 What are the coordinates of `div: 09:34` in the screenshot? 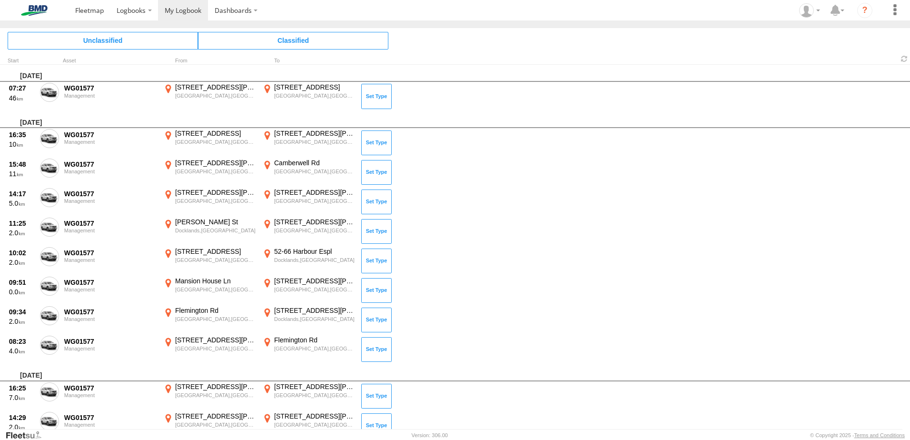 It's located at (22, 312).